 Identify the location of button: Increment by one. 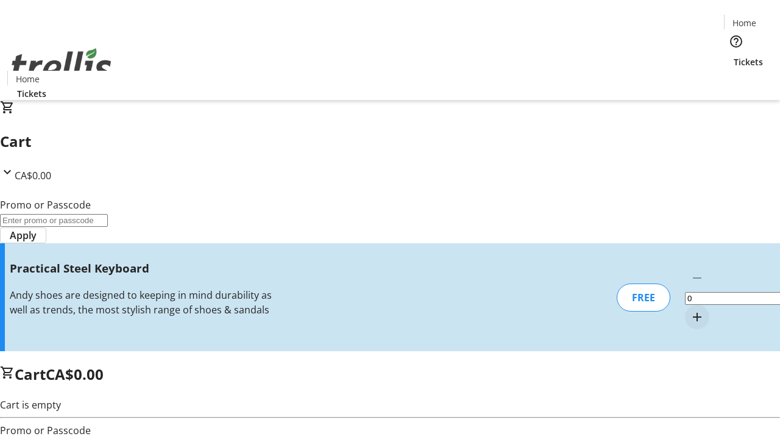
(697, 317).